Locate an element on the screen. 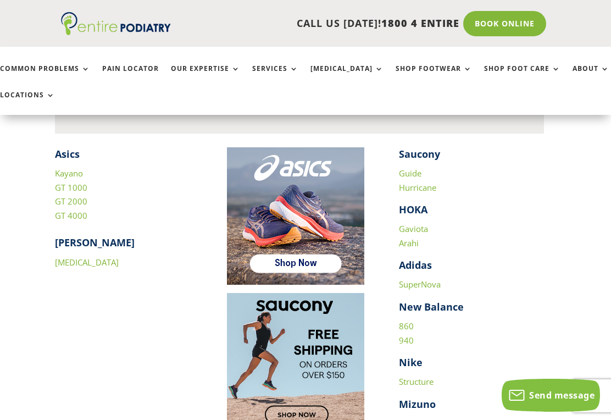  a: GT 1000 is located at coordinates (71, 187).